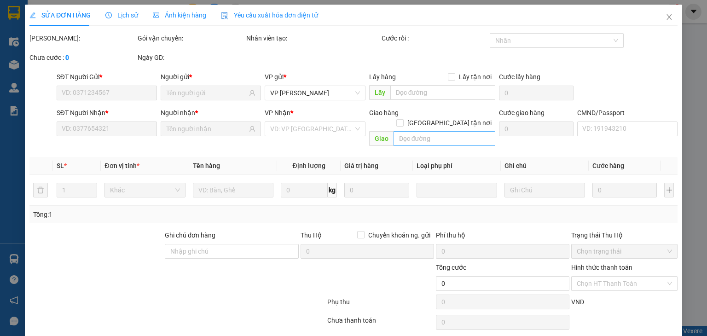 This screenshot has height=336, width=707. Describe the element at coordinates (624, 251) in the screenshot. I see `span: Chọn trạng thái` at that location.